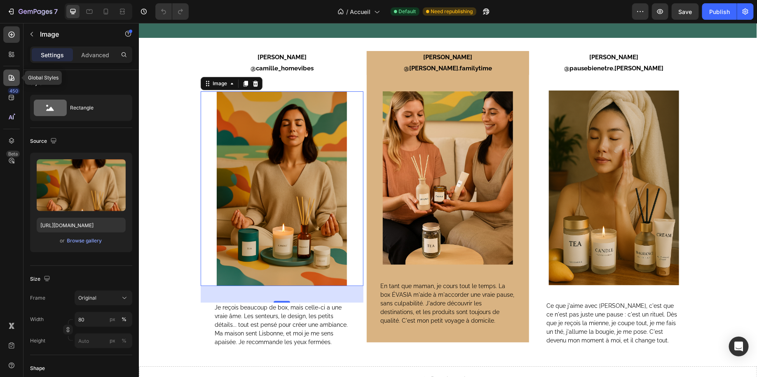 The width and height of the screenshot is (757, 377). I want to click on div: Domaine, so click(53, 51).